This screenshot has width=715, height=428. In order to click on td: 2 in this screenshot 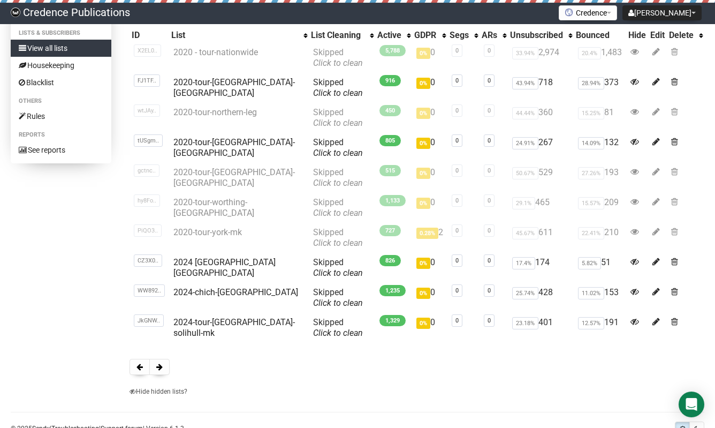, I will do `click(430, 238)`.